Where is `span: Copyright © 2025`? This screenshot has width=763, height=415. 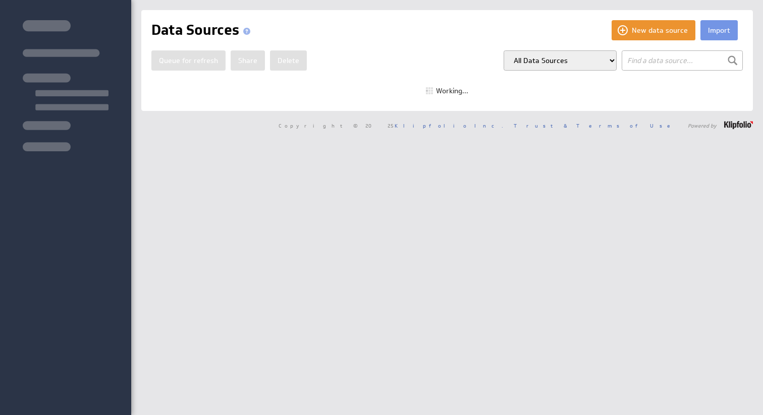
span: Copyright © 2025 is located at coordinates (391, 126).